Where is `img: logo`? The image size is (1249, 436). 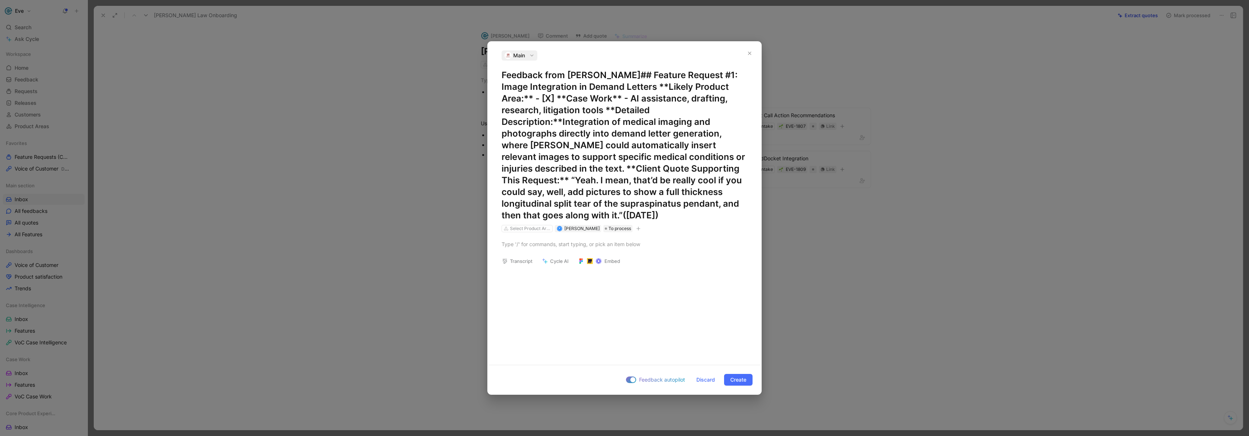
img: logo is located at coordinates (508, 55).